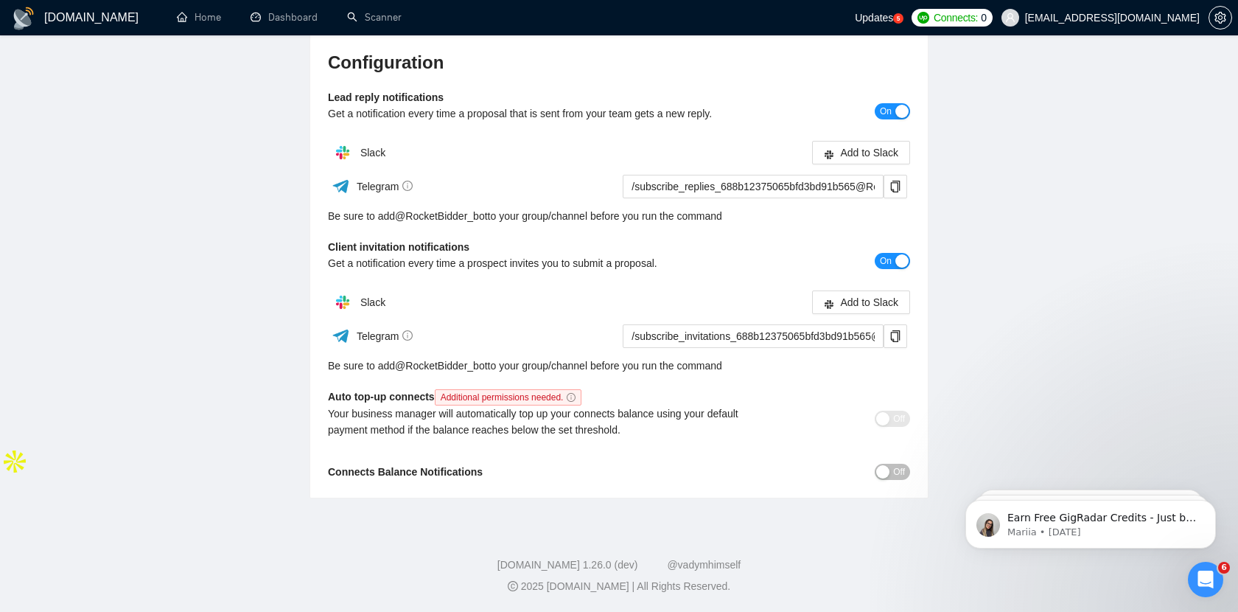 The image size is (1238, 612). What do you see at coordinates (147, 55) in the screenshot?
I see `div: message notification from Mariia, 3d ago. Earn Free GigRadar Credits - Just by Sharing Your Story...` at bounding box center [147, 55].